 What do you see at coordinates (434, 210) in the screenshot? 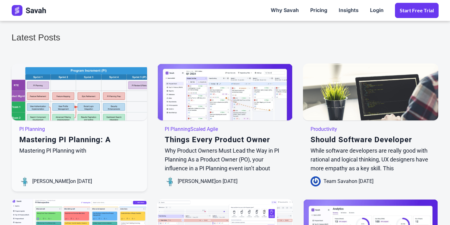
I see `div: Chat Widget` at bounding box center [434, 210].